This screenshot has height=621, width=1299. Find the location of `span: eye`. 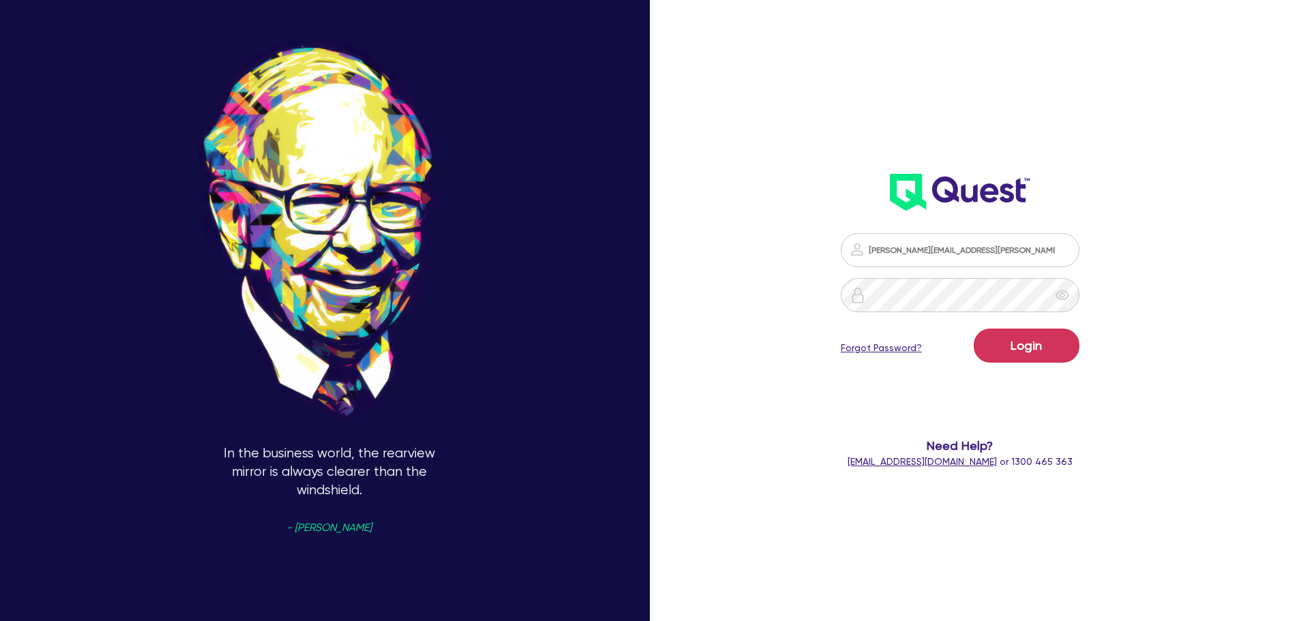

span: eye is located at coordinates (1063, 295).